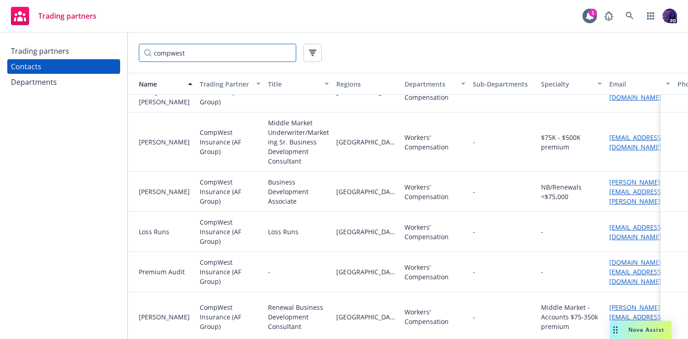 The image size is (688, 339). What do you see at coordinates (572, 142) in the screenshot?
I see `div: $75K - $500K premium` at bounding box center [572, 142].